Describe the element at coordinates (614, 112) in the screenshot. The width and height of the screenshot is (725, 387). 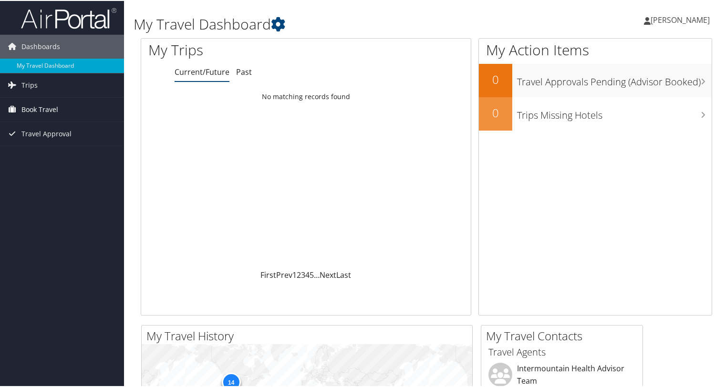
I see `h3: Trips Missing Hotels` at that location.